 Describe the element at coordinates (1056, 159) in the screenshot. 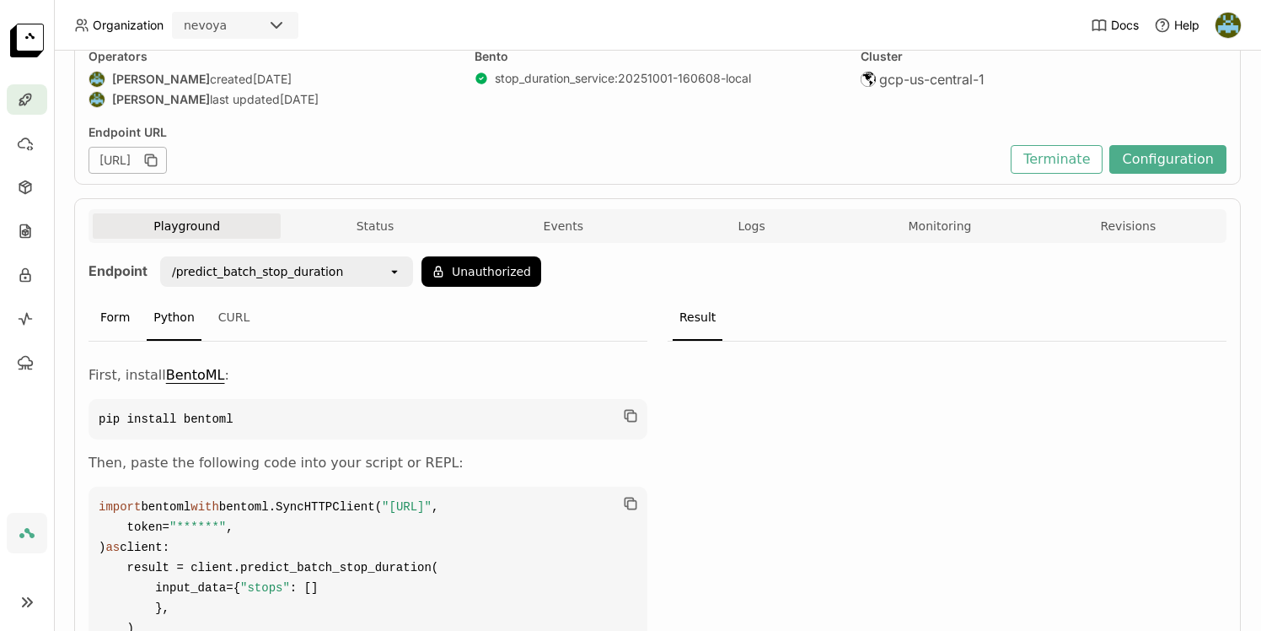

I see `button: Terminate` at that location.